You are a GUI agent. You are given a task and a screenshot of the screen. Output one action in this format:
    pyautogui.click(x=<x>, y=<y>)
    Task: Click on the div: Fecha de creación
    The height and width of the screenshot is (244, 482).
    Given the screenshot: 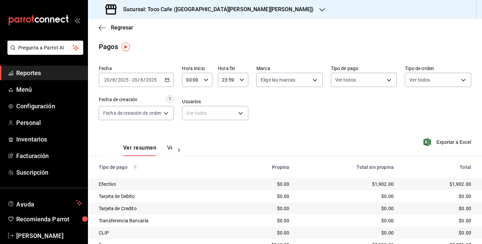 What is the action you would take?
    pyautogui.click(x=118, y=99)
    